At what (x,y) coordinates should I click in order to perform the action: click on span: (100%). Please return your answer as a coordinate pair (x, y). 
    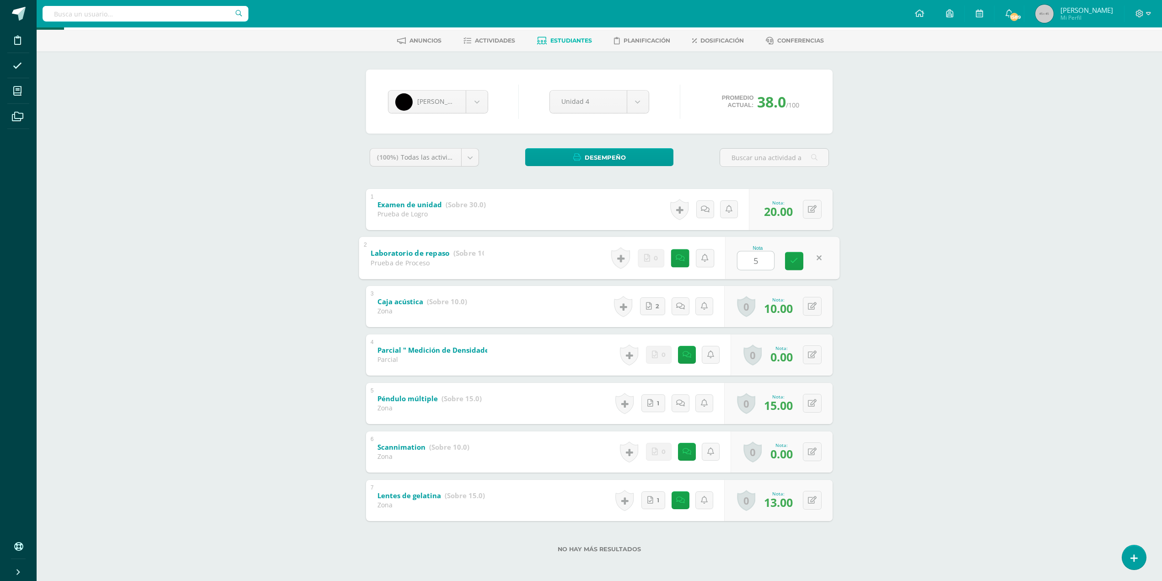
    Looking at the image, I should click on (388, 157).